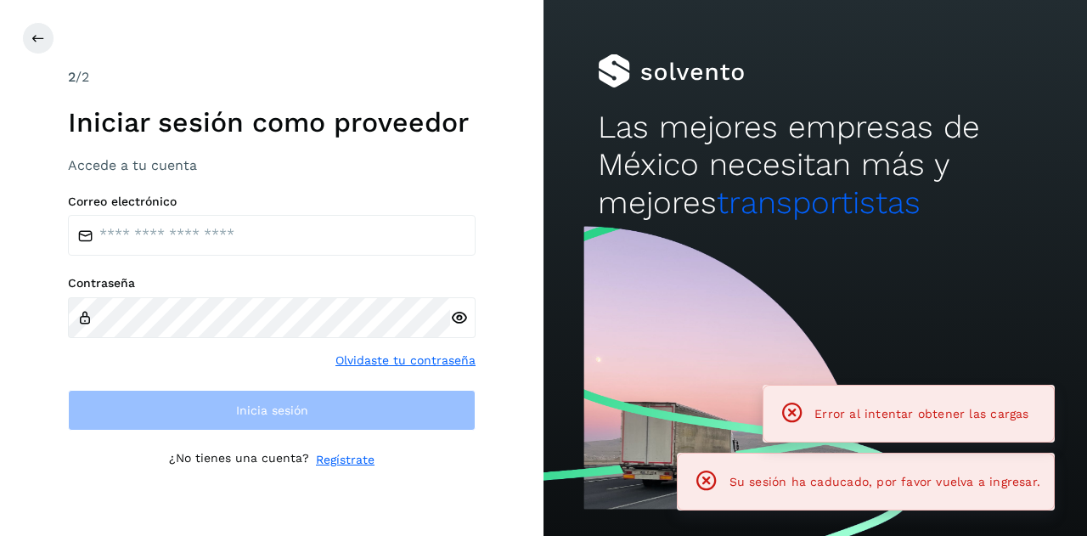 The width and height of the screenshot is (1087, 536). What do you see at coordinates (71, 76) in the screenshot?
I see `span: 2` at bounding box center [71, 76].